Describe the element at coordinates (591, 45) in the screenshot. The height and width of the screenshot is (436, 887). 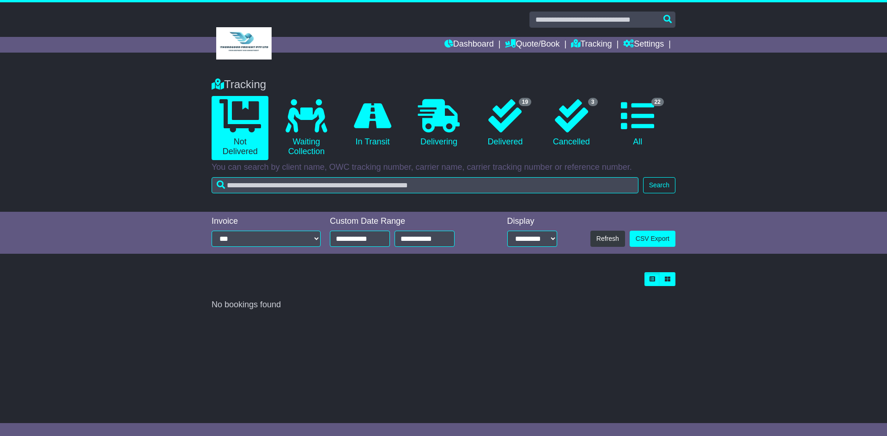
I see `a: Tracking` at that location.